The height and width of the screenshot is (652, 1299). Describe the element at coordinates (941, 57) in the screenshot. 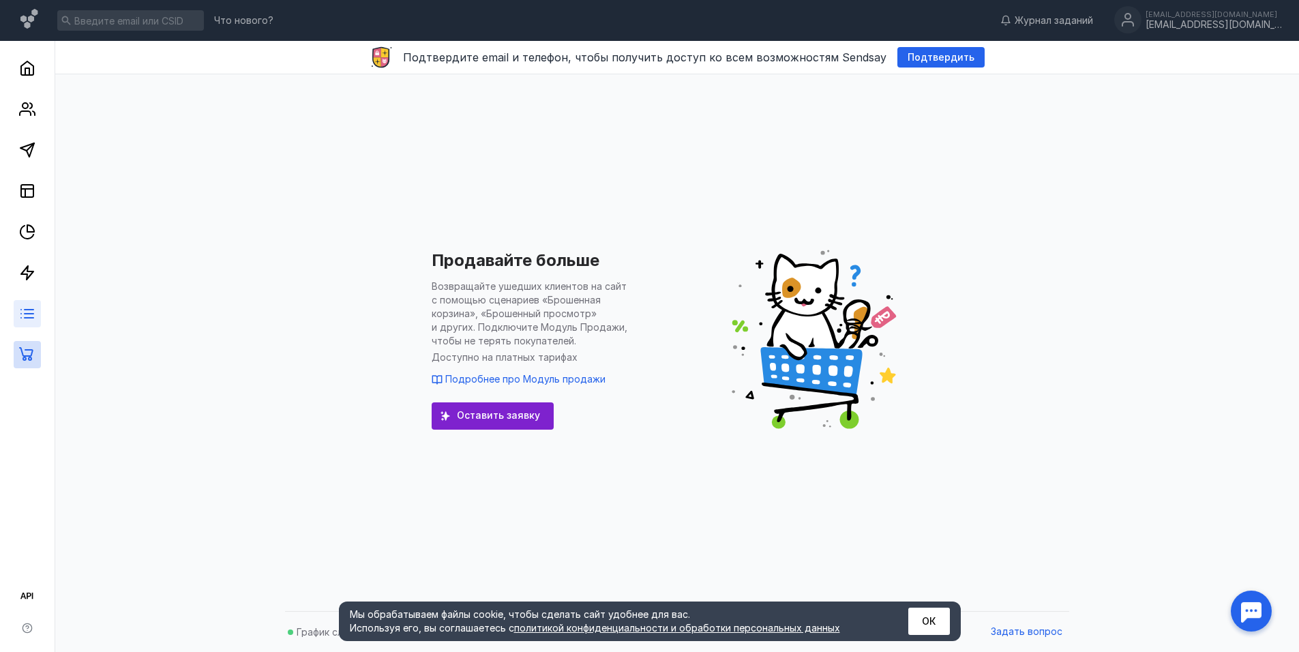

I see `button: Подтвердить` at that location.